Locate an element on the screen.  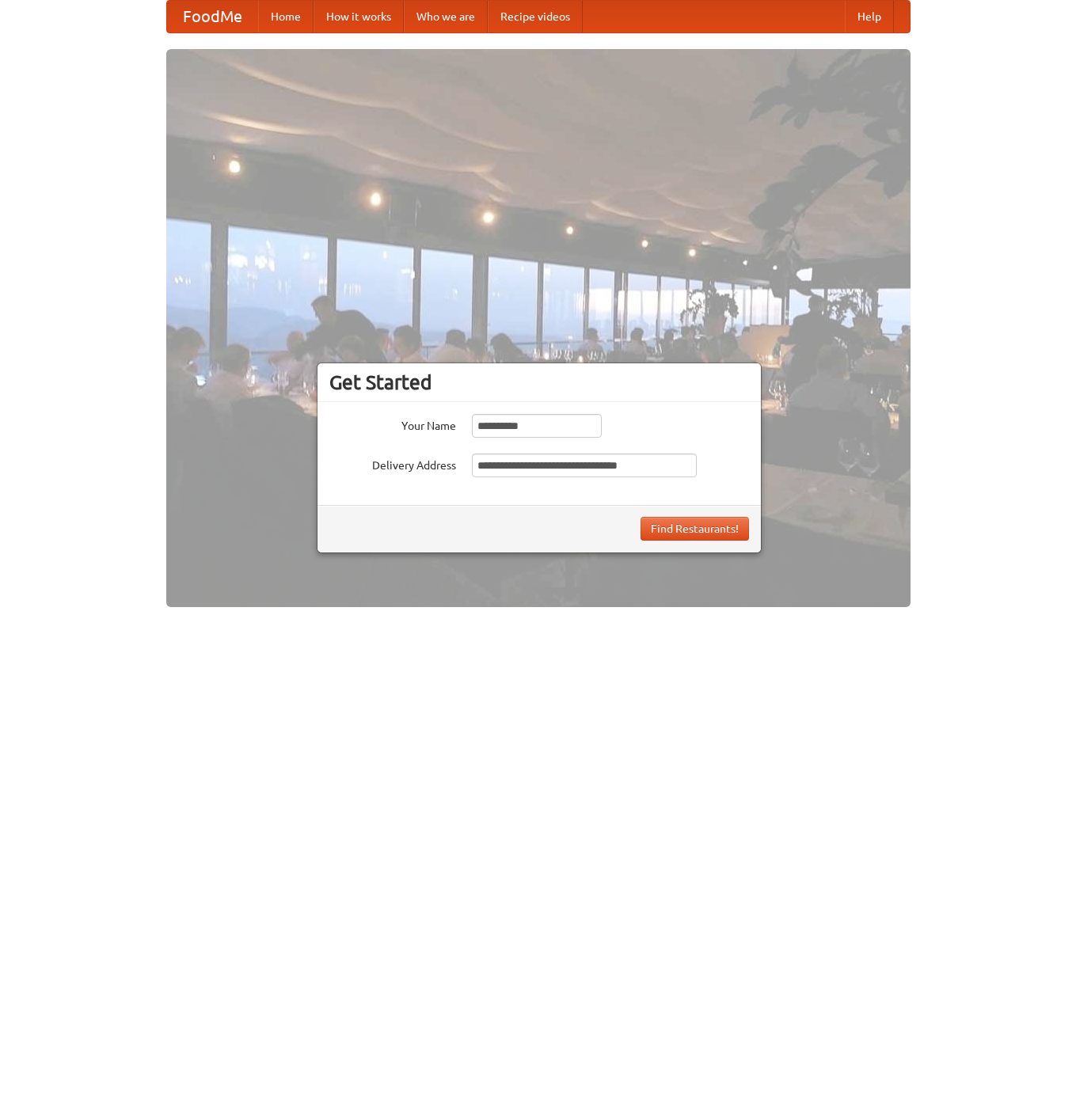
button: Find Restaurants! is located at coordinates (694, 528).